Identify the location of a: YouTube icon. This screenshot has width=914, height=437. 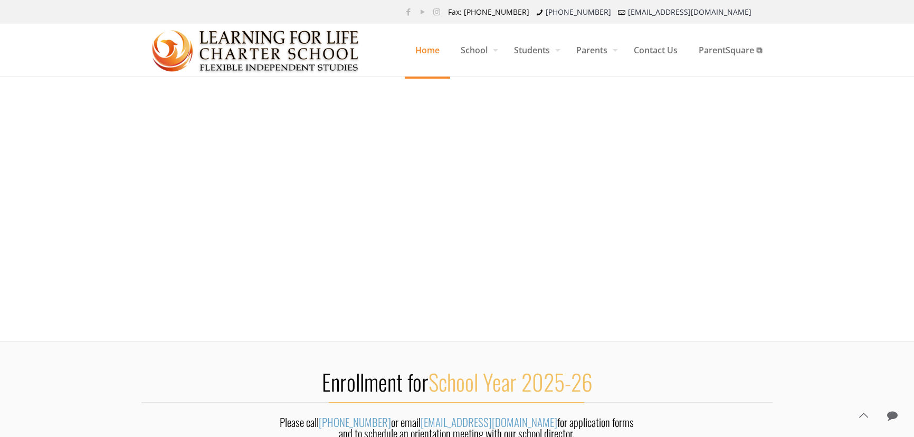
(422, 12).